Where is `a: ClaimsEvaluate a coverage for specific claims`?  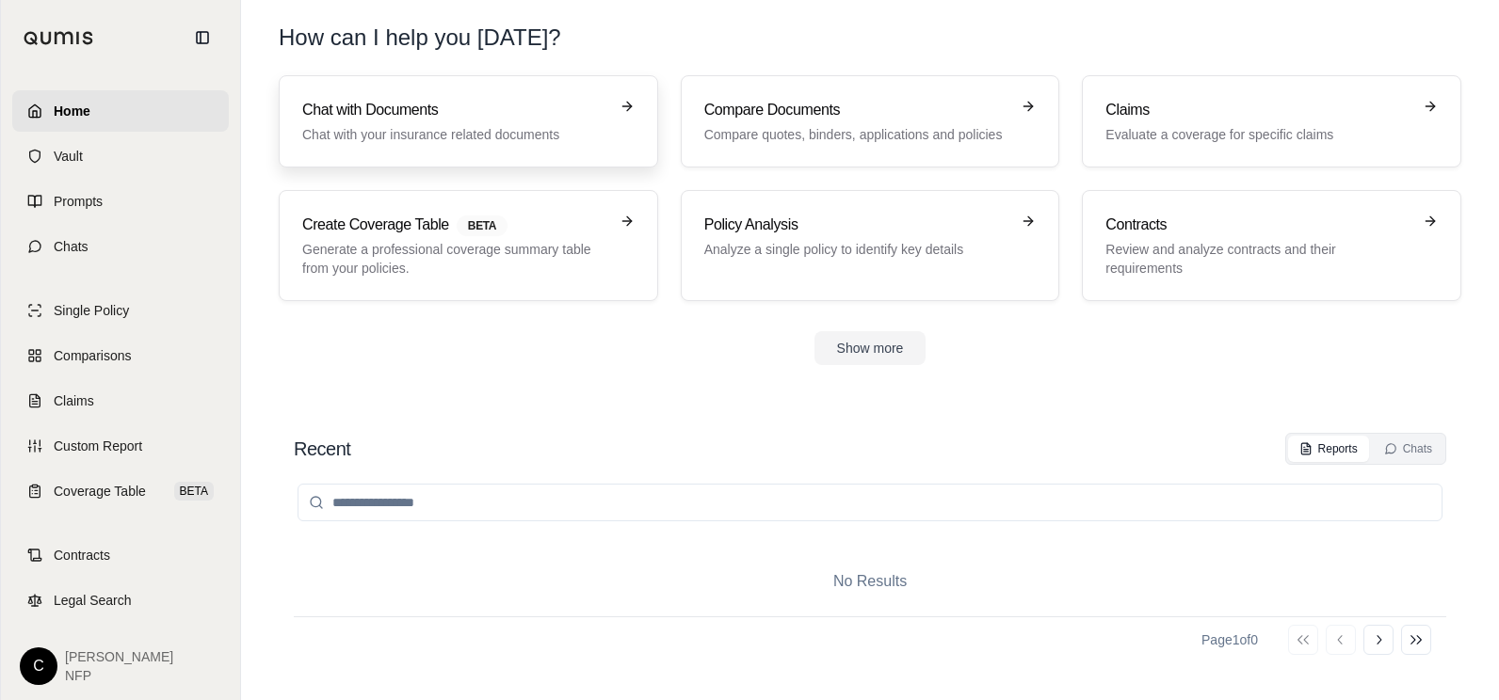
a: ClaimsEvaluate a coverage for specific claims is located at coordinates (1271, 121).